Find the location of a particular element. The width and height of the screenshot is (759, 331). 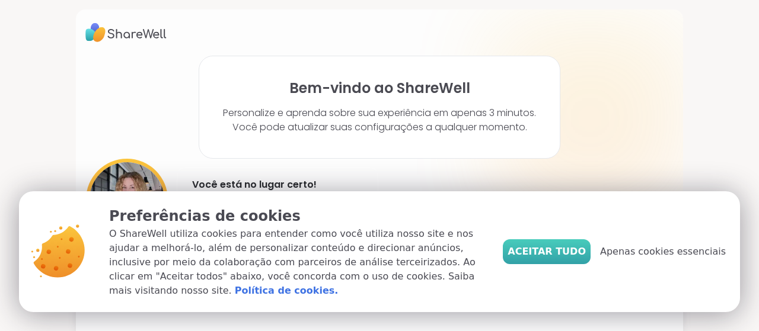

font: Bem-vindo ao ShareWell is located at coordinates (379, 88).